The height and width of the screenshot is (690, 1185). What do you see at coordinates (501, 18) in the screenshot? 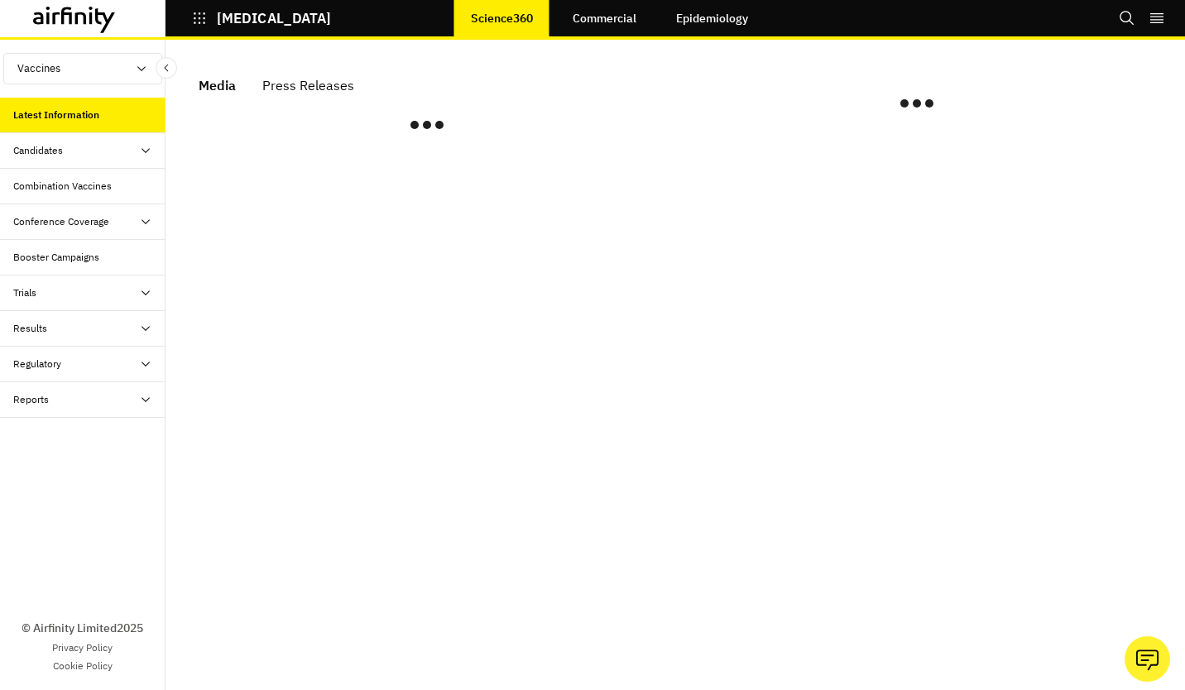
I see `p: Science360` at bounding box center [501, 18].